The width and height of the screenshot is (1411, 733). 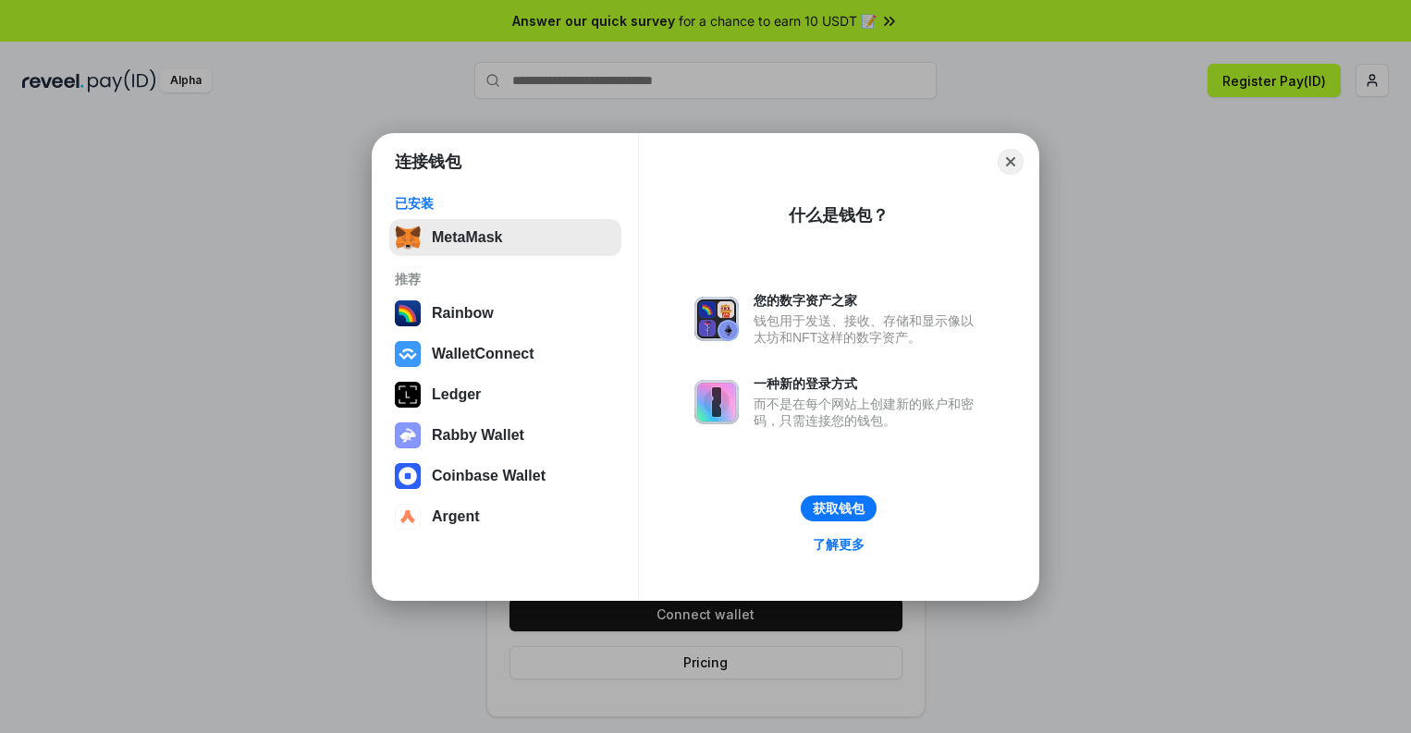 What do you see at coordinates (478, 435) in the screenshot?
I see `div: Rabby Wallet` at bounding box center [478, 435].